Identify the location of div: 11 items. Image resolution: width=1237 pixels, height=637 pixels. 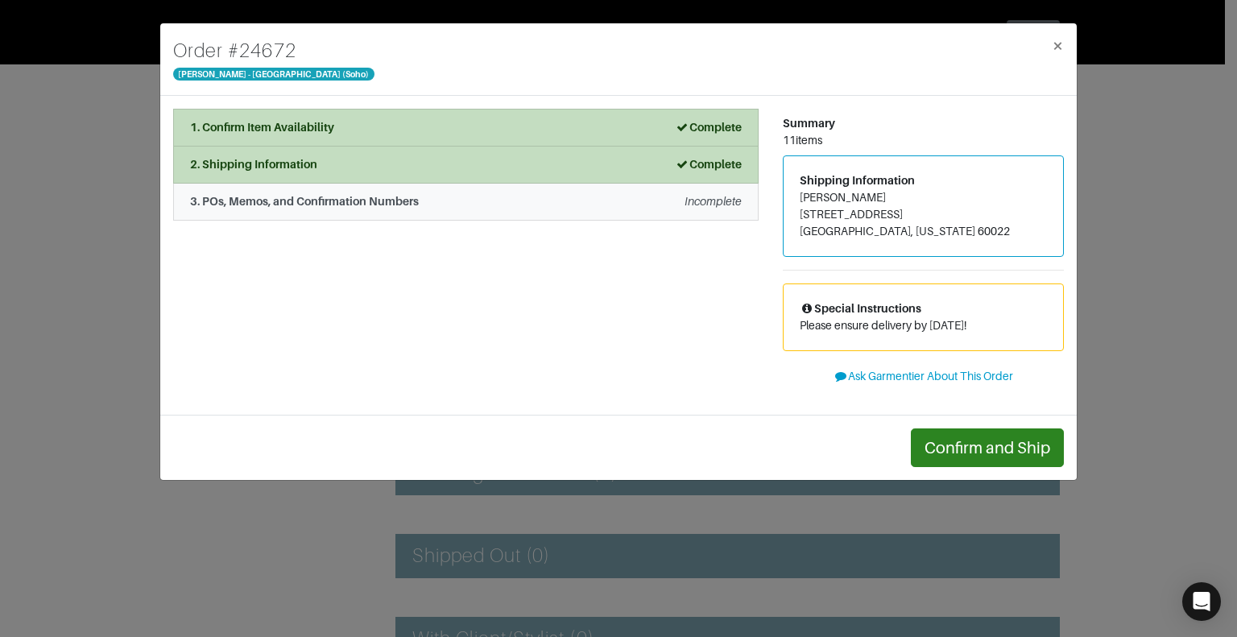
(923, 140).